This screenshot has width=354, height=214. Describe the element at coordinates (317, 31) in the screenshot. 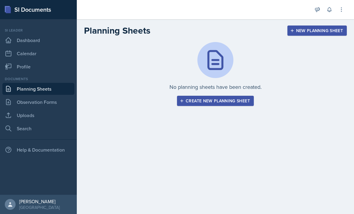

I see `div: New Planning Sheet` at that location.